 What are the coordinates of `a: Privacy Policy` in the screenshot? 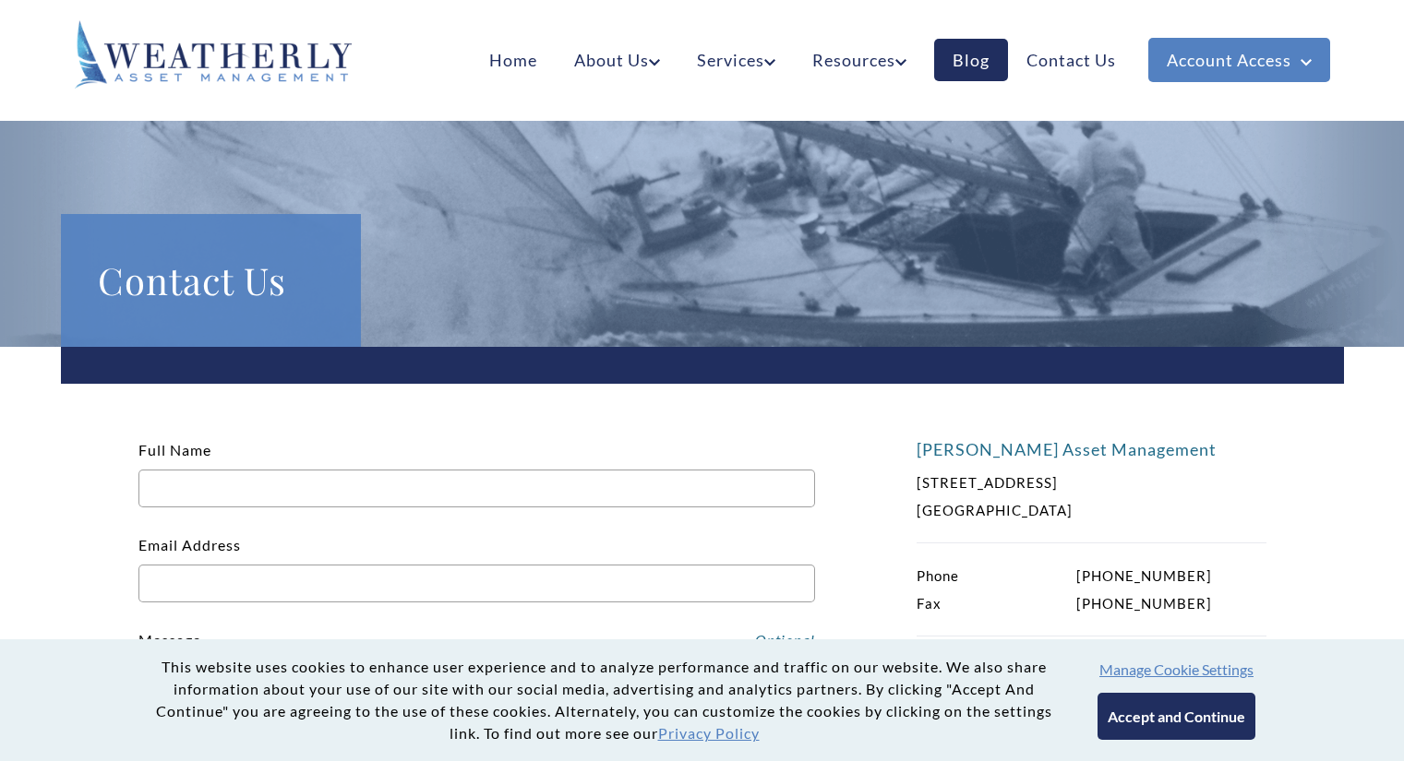 It's located at (709, 733).